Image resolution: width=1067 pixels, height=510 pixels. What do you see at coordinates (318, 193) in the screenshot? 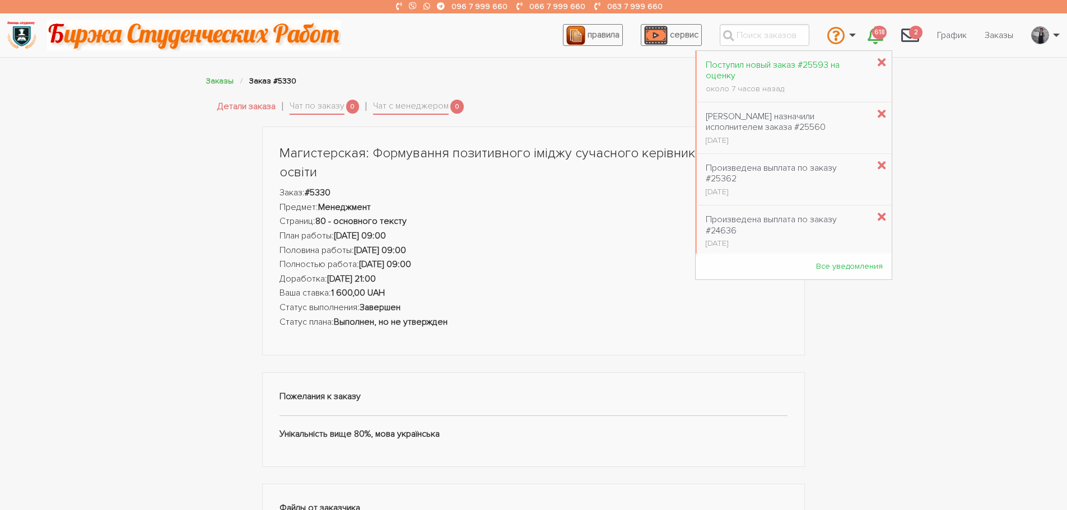
I see `strong: #5330` at bounding box center [318, 193].